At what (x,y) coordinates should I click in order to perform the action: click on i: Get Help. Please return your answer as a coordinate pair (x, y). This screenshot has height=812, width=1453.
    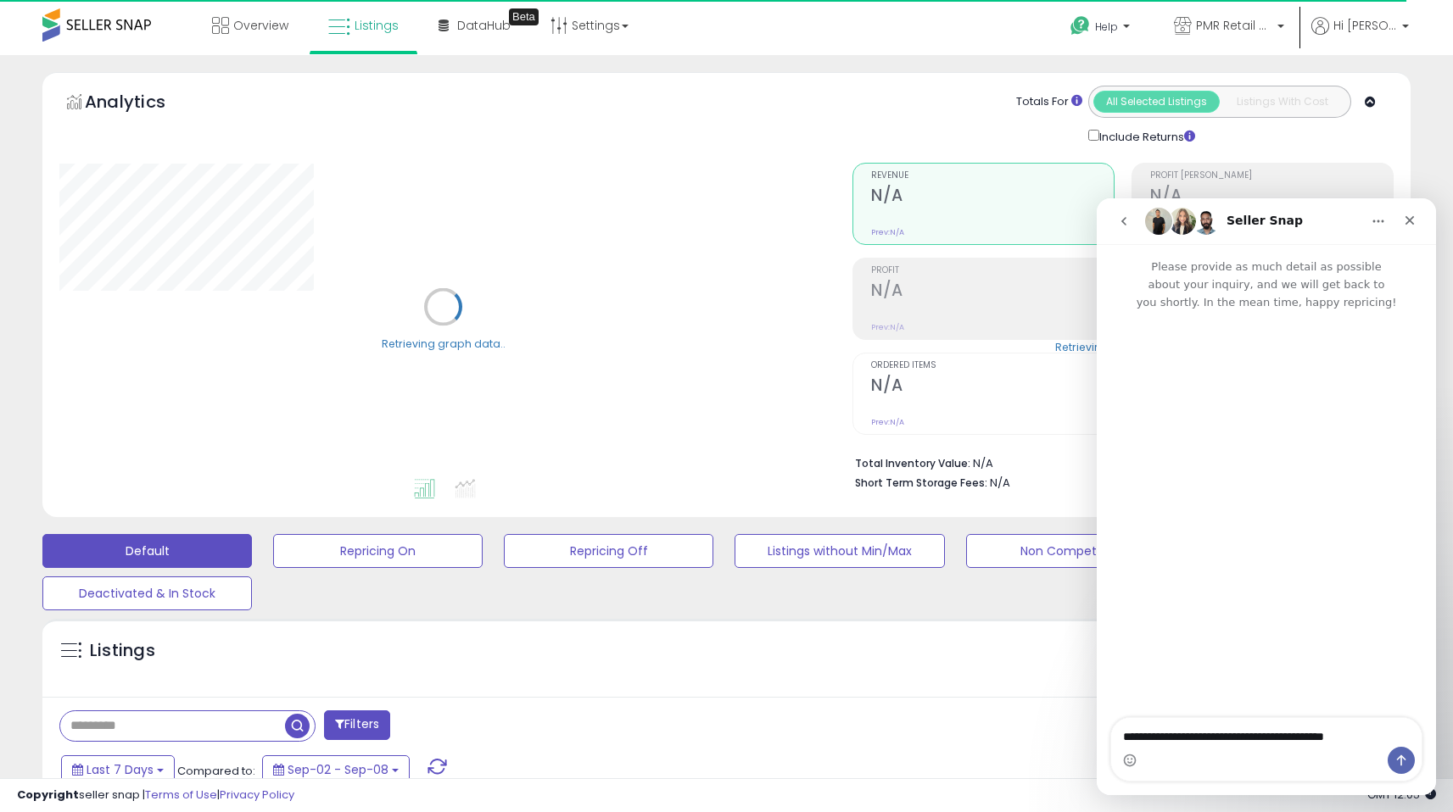
    Looking at the image, I should click on (1080, 25).